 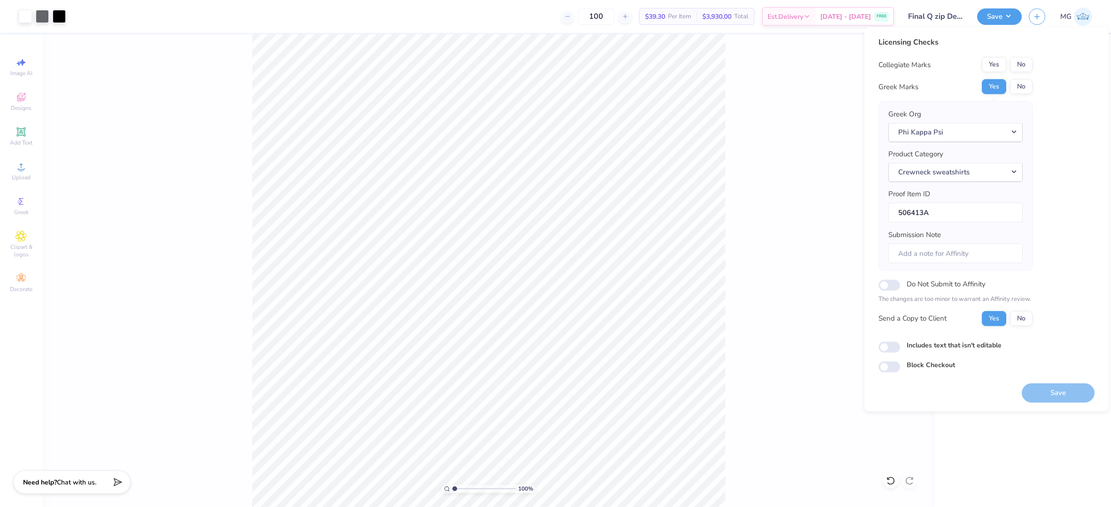 I want to click on span: Total, so click(x=741, y=16).